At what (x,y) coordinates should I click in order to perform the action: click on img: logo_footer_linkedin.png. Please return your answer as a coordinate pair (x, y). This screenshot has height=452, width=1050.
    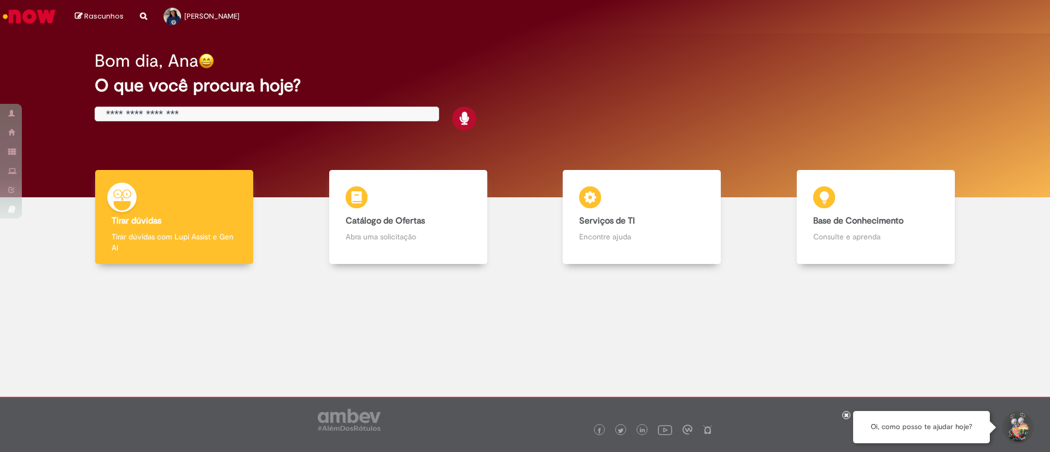
    Looking at the image, I should click on (643, 431).